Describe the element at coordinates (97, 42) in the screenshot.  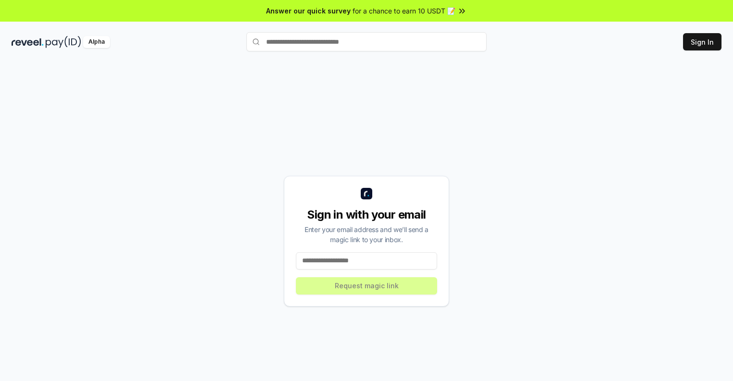
I see `div: Alpha` at that location.